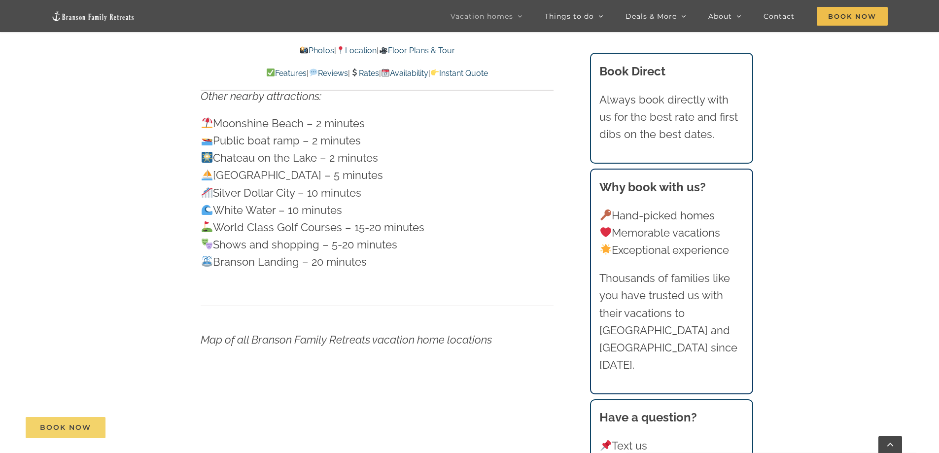 The height and width of the screenshot is (453, 939). What do you see at coordinates (286, 73) in the screenshot?
I see `a: Features` at bounding box center [286, 73].